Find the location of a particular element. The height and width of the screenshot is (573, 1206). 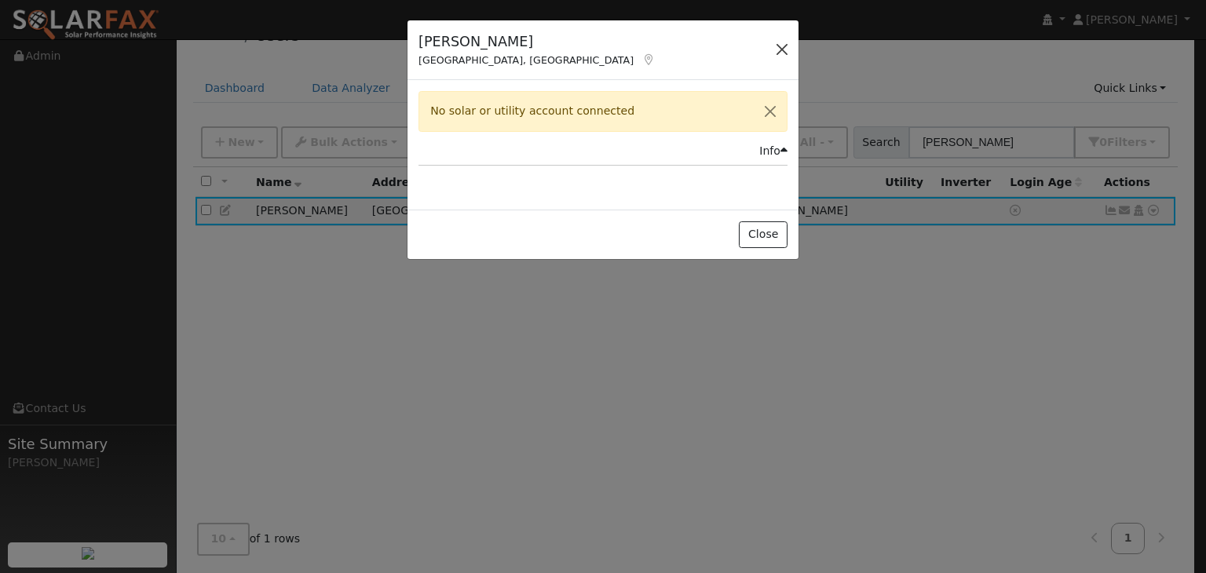

div: No solar or utility account connected is located at coordinates (603, 111).